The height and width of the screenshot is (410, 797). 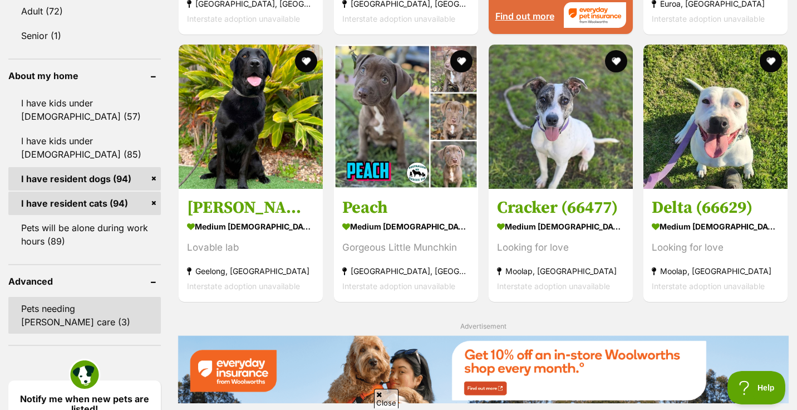 What do you see at coordinates (85, 179) in the screenshot?
I see `a: I have resident dogs (94)` at bounding box center [85, 179].